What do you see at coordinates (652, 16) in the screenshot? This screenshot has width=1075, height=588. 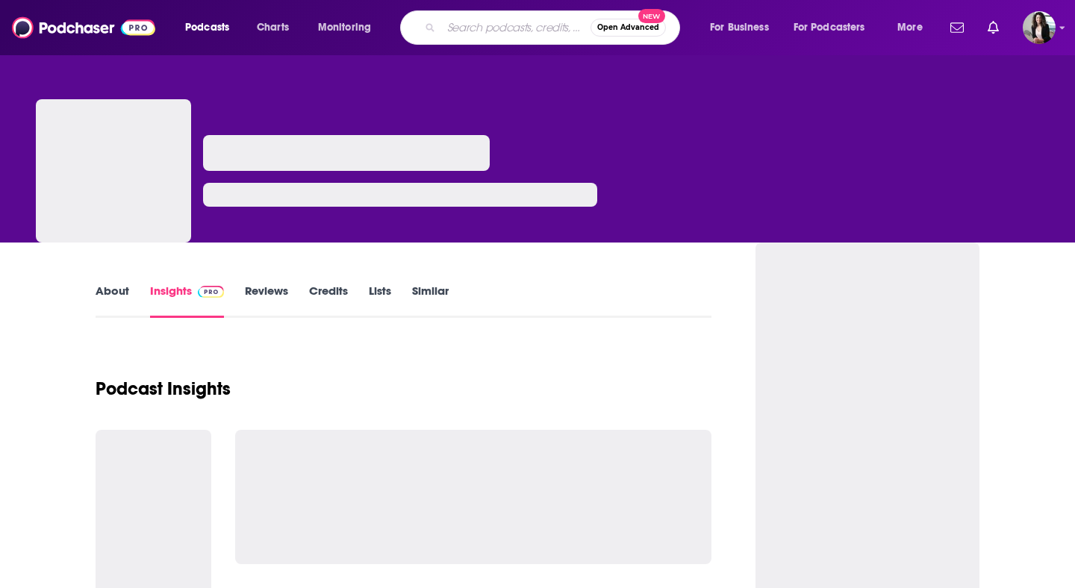 I see `span: New` at bounding box center [652, 16].